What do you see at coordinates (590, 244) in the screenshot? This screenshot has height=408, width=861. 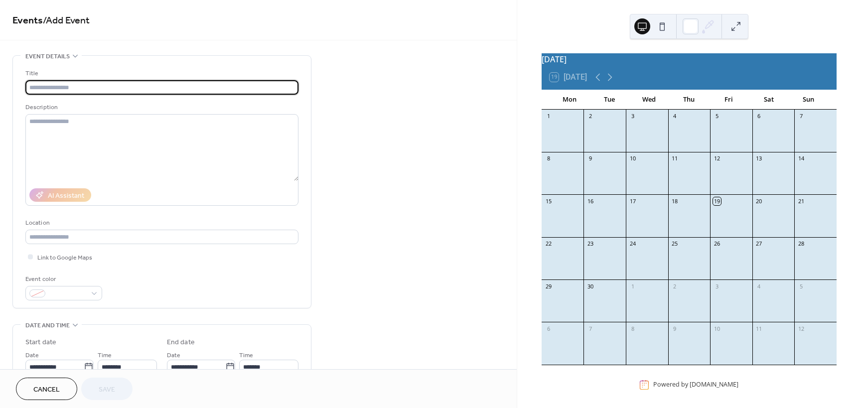 I see `div: 23` at bounding box center [590, 244].